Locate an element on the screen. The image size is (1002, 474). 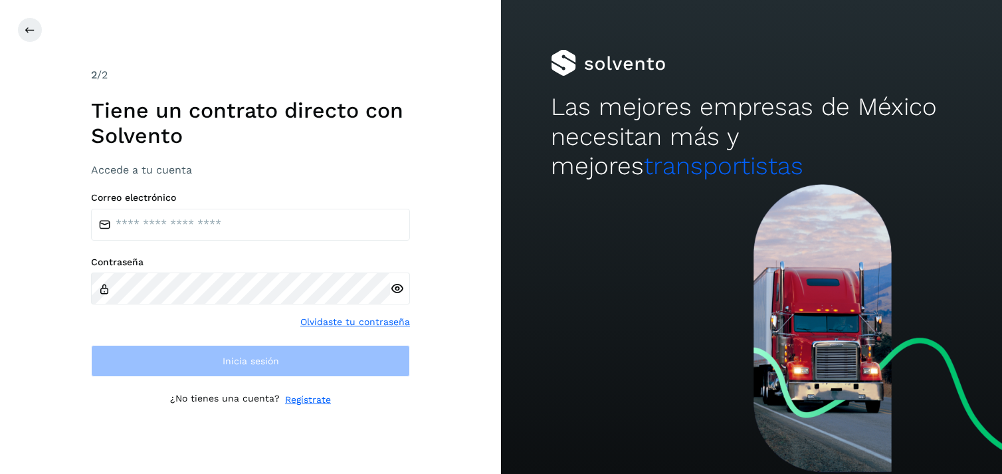
h1: Tiene un contrato directo con Solvento is located at coordinates (250, 123).